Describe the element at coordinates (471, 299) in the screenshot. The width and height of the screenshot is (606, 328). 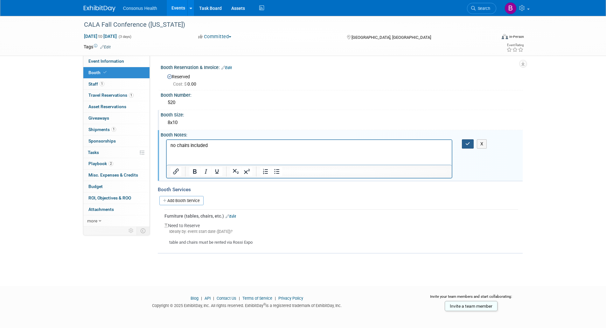
I see `div: Invite your team members and start collaborating:` at that location.